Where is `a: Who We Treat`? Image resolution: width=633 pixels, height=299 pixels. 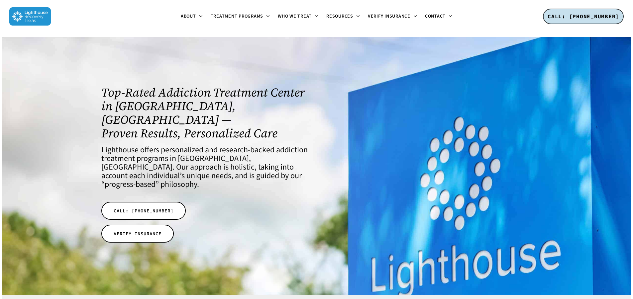
a: Who We Treat is located at coordinates (298, 17).